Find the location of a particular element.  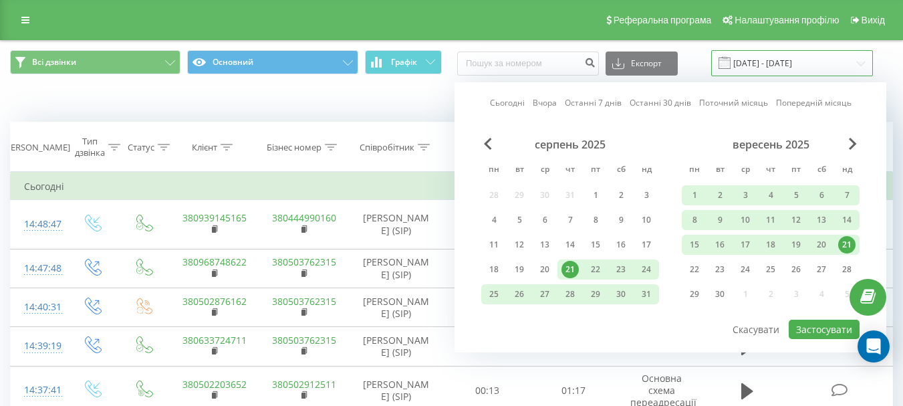

div: 22 is located at coordinates (695, 269).